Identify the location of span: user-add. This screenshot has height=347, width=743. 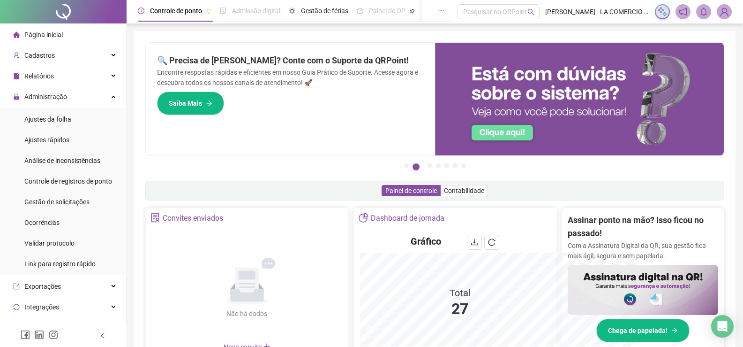
(16, 55).